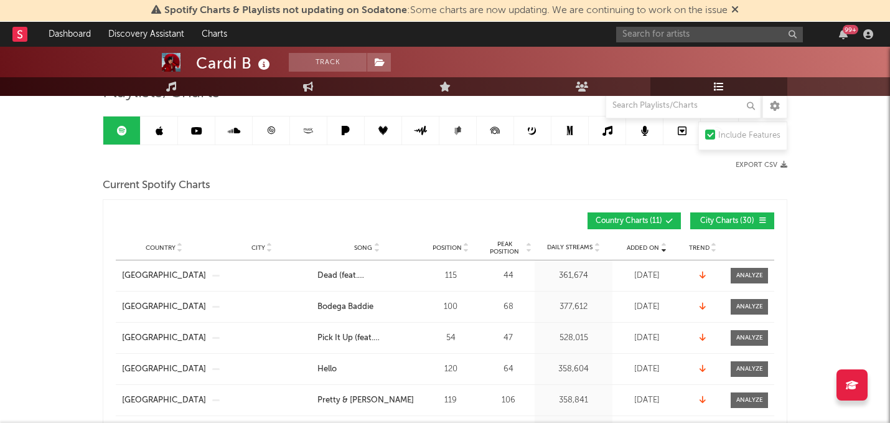  I want to click on span: : Some charts are now updating. We are continuing to work on the issue, so click(446, 11).